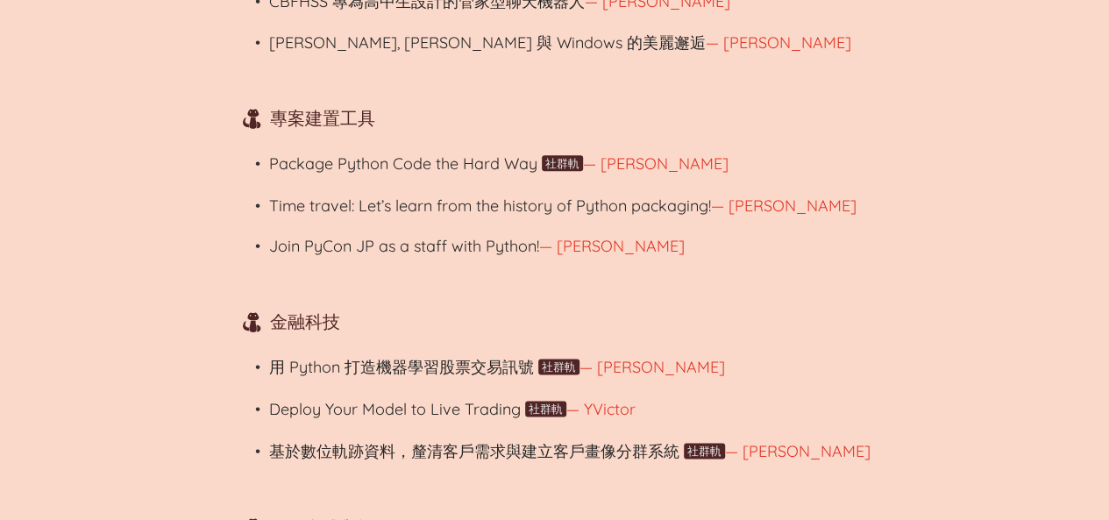  Describe the element at coordinates (490, 205) in the screenshot. I see `a: Time travel: Let’s learn from the history of Python packaging!` at that location.